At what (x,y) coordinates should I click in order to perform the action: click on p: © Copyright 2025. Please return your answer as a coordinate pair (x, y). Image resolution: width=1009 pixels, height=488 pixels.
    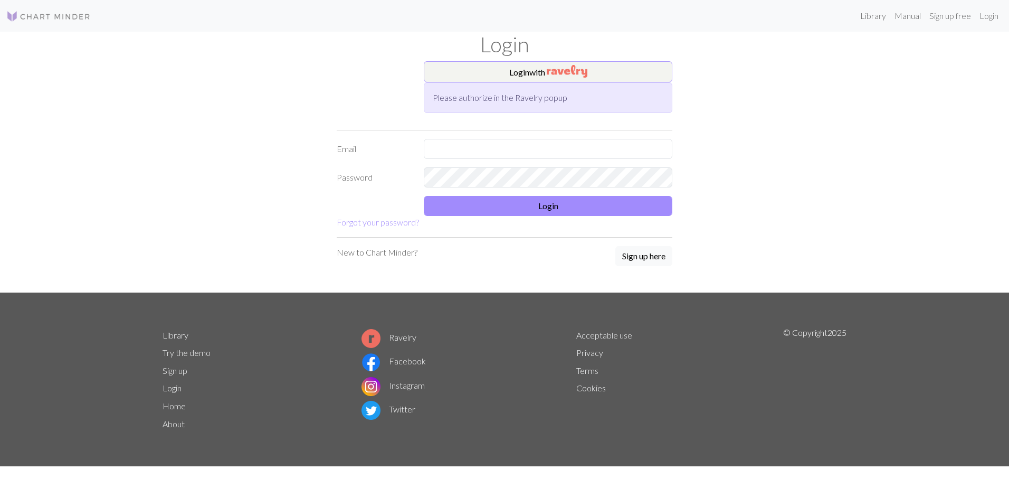
    Looking at the image, I should click on (815, 379).